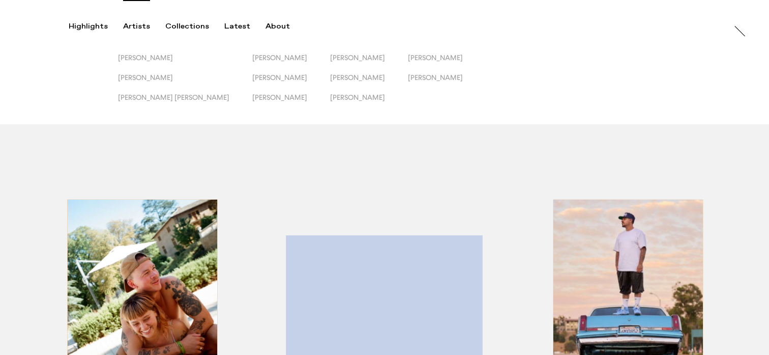  Describe the element at coordinates (136, 26) in the screenshot. I see `div: Artists` at that location.